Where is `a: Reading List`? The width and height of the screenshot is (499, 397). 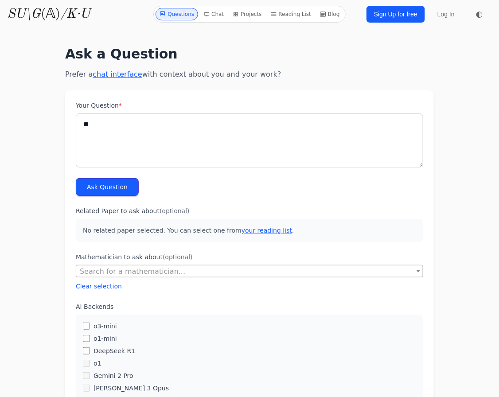
a: Reading List is located at coordinates (291, 14).